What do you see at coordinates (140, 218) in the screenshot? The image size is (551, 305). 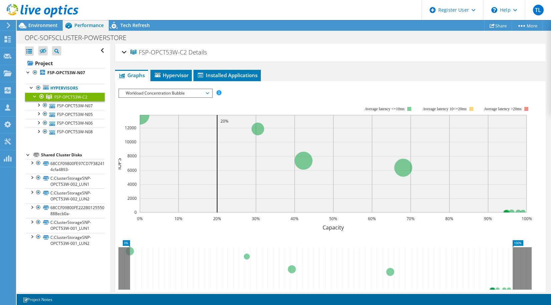 I see `text: 0%` at bounding box center [140, 218].